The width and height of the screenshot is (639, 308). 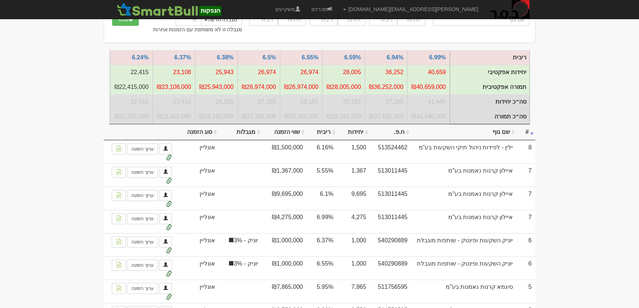 I want to click on td: יוניק השקעות ופינטק - שותפות מוגבלת, so click(x=464, y=245).